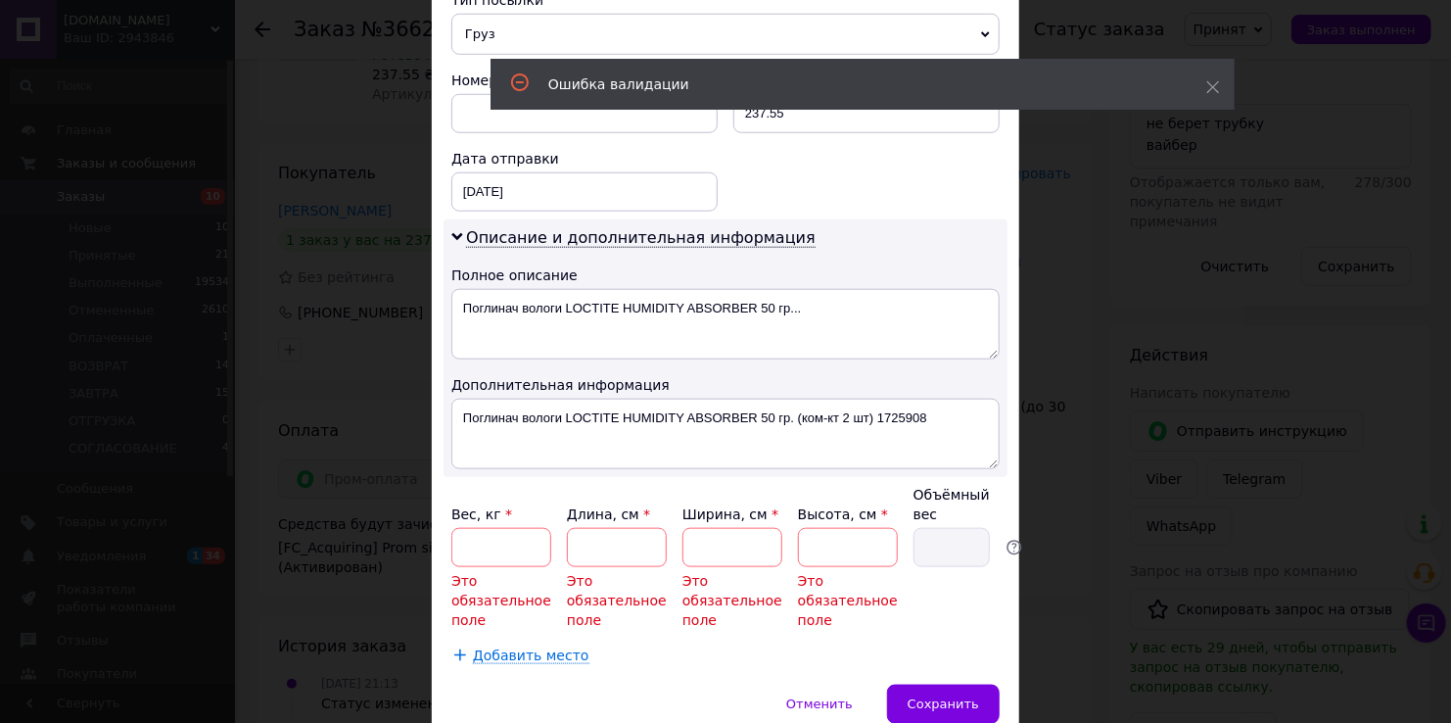  What do you see at coordinates (726, 275) in the screenshot?
I see `div: Полное описание` at bounding box center [726, 275].